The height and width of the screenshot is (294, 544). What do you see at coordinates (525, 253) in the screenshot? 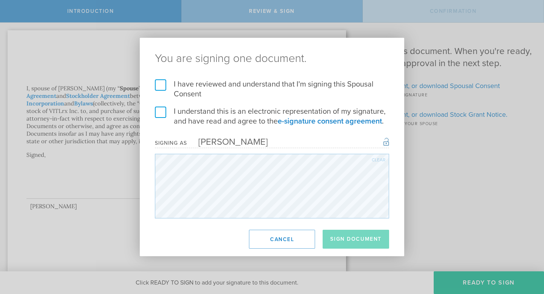
I see `div: Chat Widget` at bounding box center [525, 253].